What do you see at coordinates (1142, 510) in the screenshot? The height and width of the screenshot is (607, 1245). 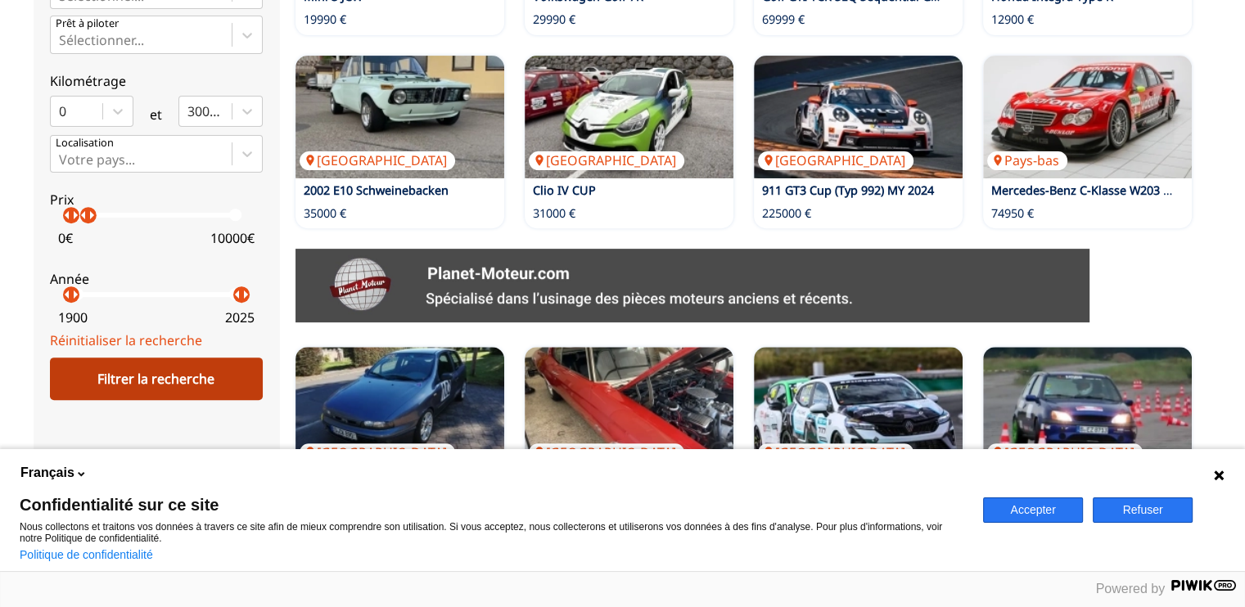 I see `button: Refuser` at bounding box center [1142, 510].